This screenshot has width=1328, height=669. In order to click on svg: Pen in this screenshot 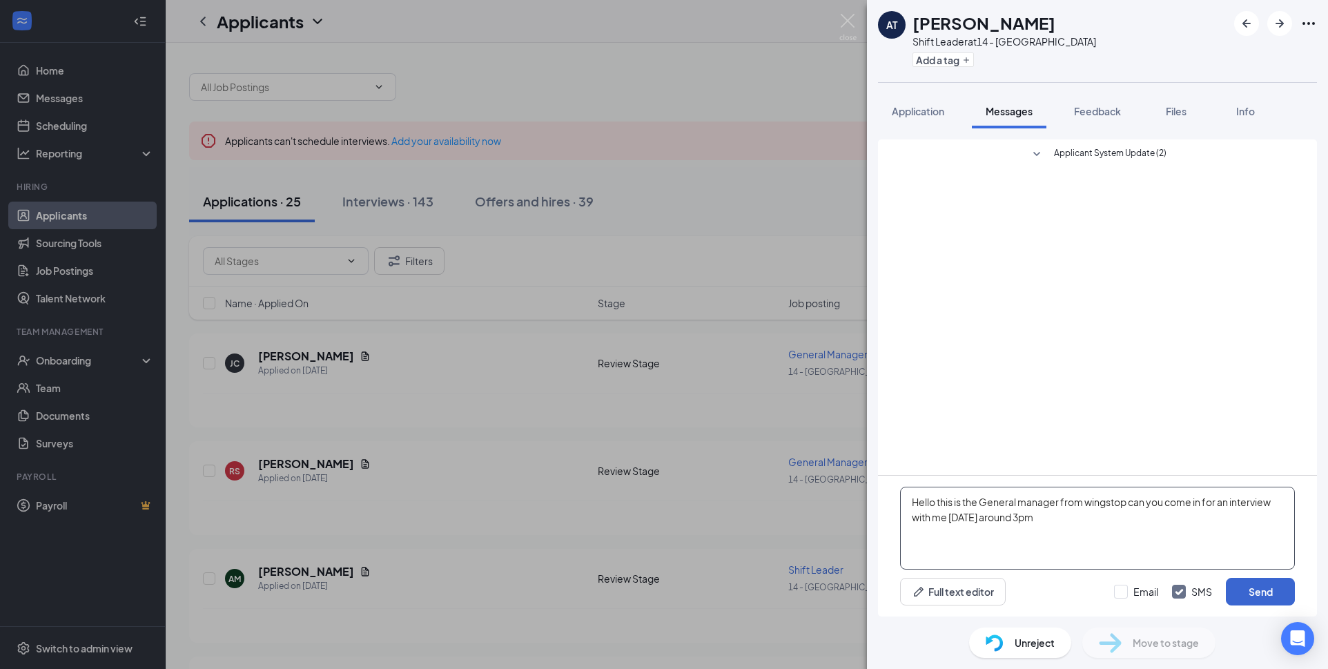, I will do `click(919, 592)`.